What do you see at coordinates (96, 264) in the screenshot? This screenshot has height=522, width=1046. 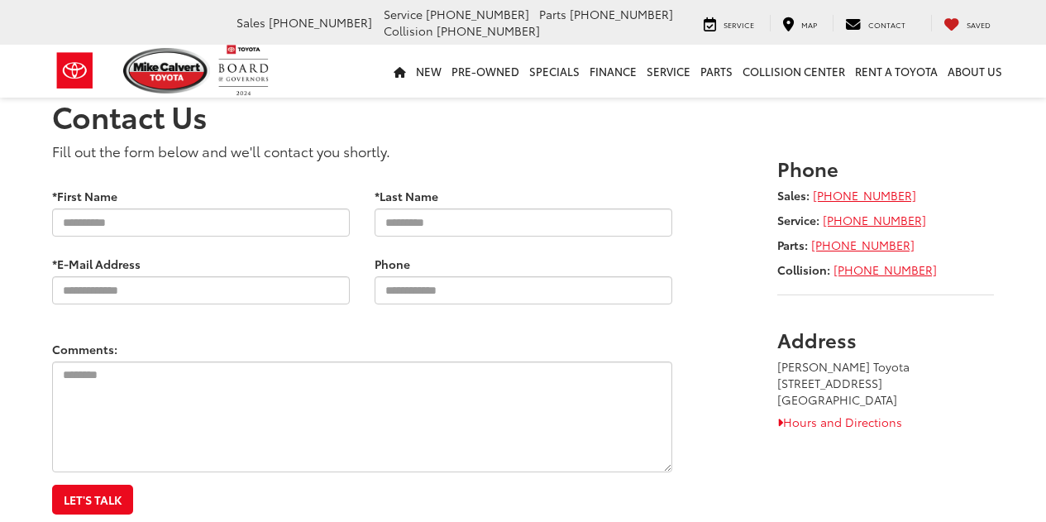 I see `label: *E-Mail Address` at bounding box center [96, 264].